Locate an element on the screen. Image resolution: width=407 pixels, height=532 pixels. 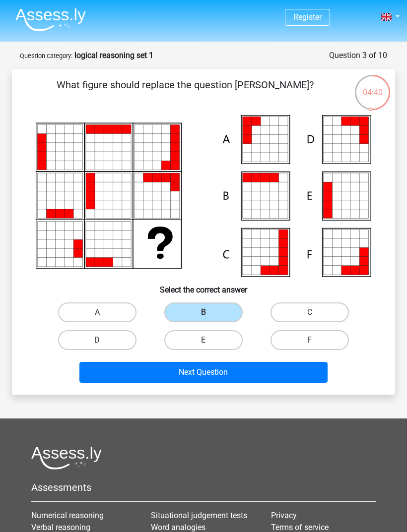
a: Word analogies is located at coordinates (178, 527).